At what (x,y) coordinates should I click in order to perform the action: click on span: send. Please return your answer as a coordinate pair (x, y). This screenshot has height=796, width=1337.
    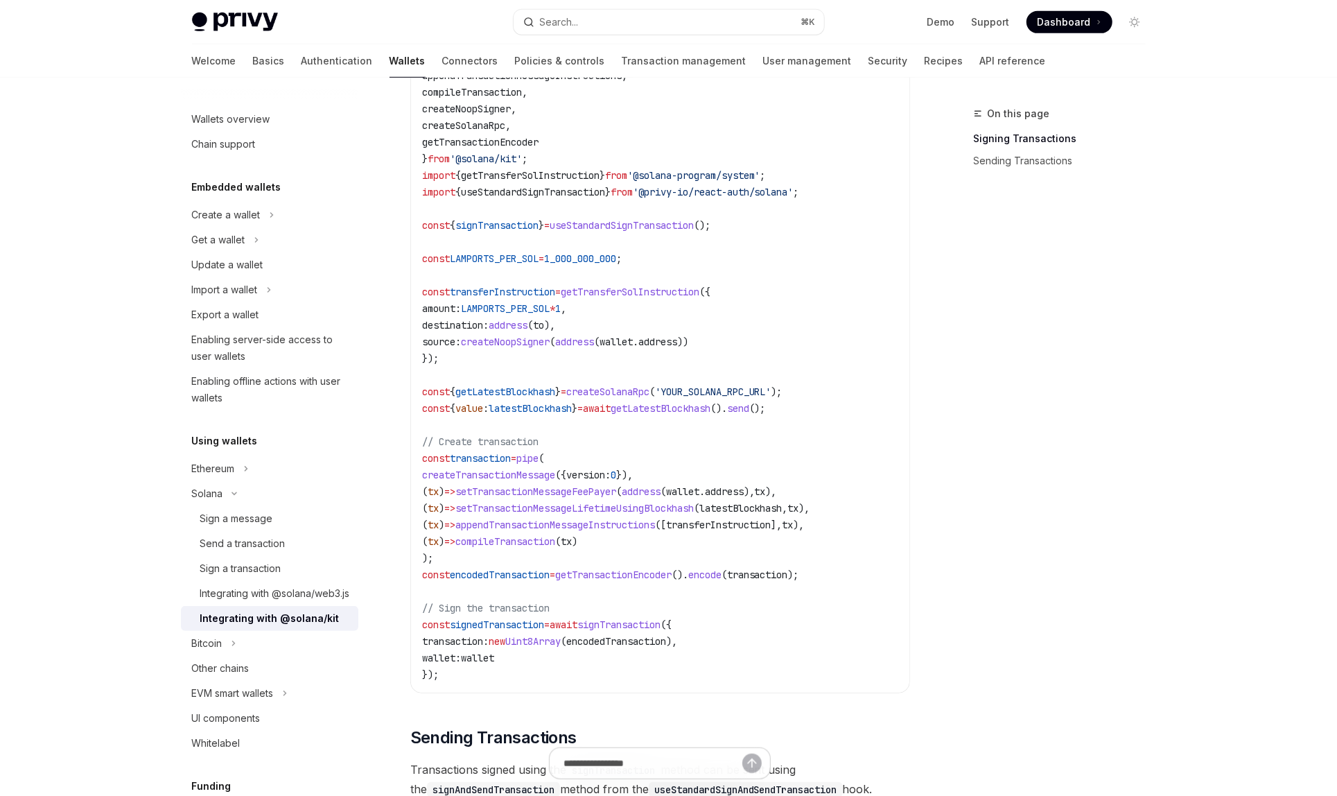
    Looking at the image, I should click on (738, 408).